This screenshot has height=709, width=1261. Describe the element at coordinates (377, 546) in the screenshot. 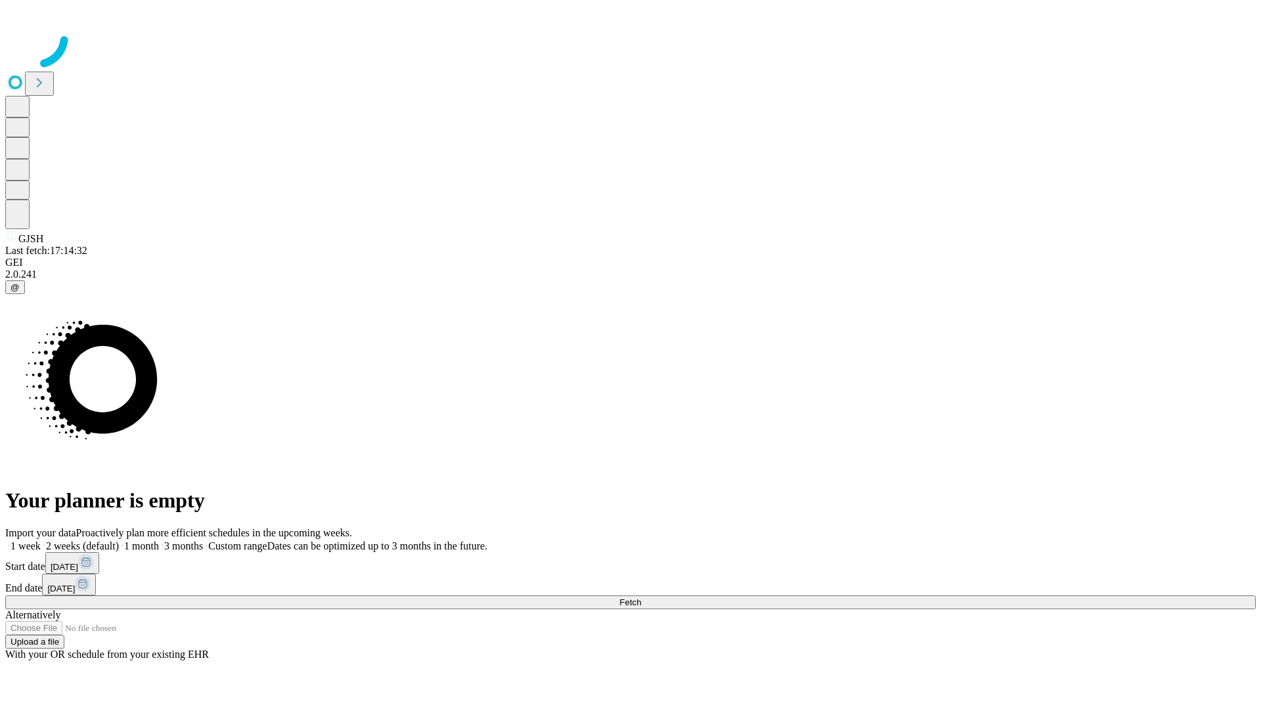

I see `span: Dates can be optimized up to 3 months in the future.` at that location.